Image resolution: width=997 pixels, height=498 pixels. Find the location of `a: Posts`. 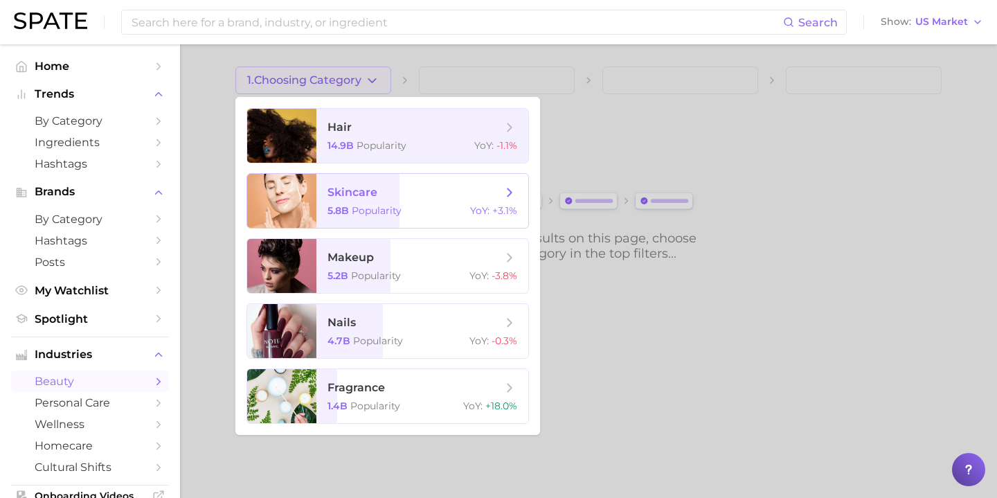

a: Posts is located at coordinates (90, 262).